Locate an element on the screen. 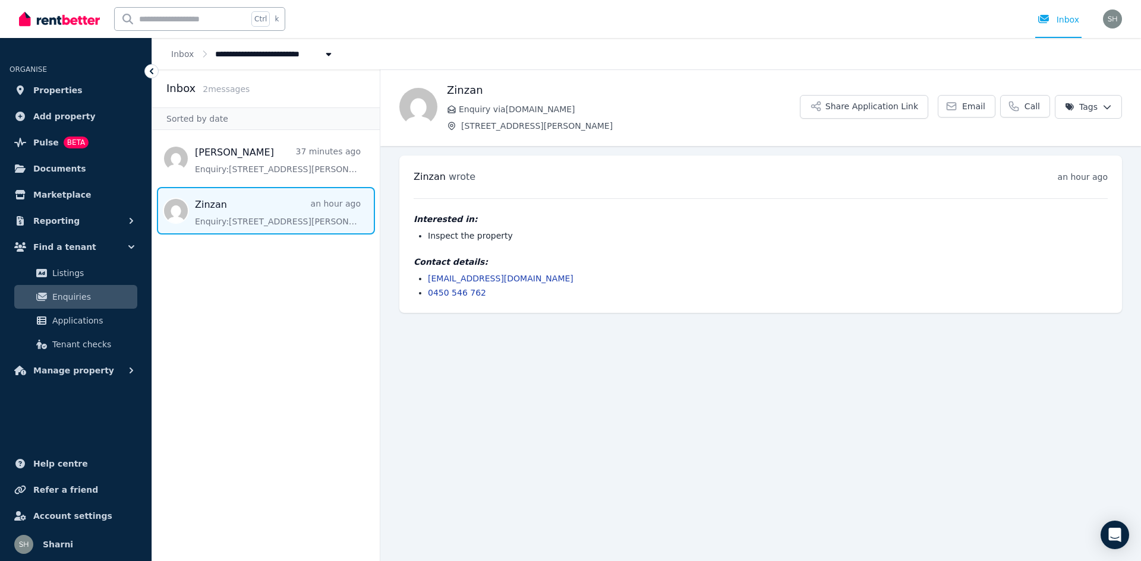 Image resolution: width=1141 pixels, height=561 pixels. img: RentBetter is located at coordinates (59, 19).